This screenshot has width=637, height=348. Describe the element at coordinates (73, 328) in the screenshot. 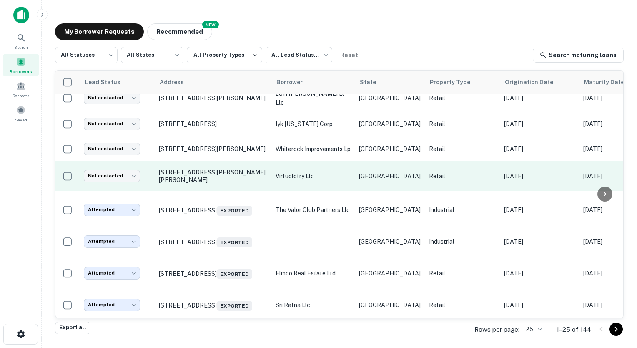

I see `button: Export all` at that location.